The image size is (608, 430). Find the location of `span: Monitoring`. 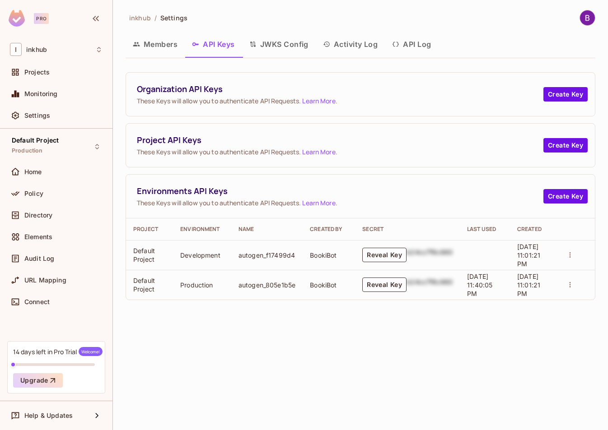

span: Monitoring is located at coordinates (41, 94).